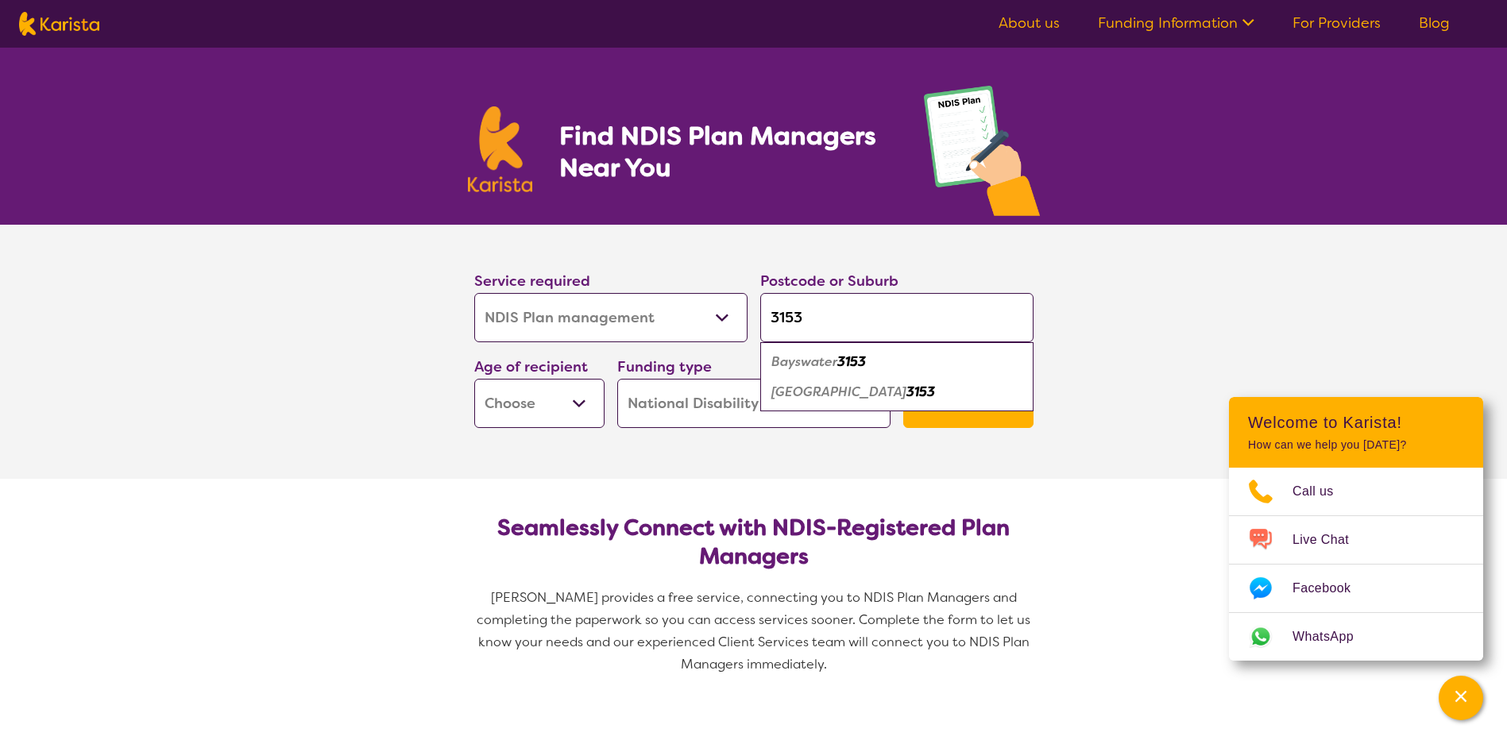  I want to click on button: Channel Menu, so click(1461, 698).